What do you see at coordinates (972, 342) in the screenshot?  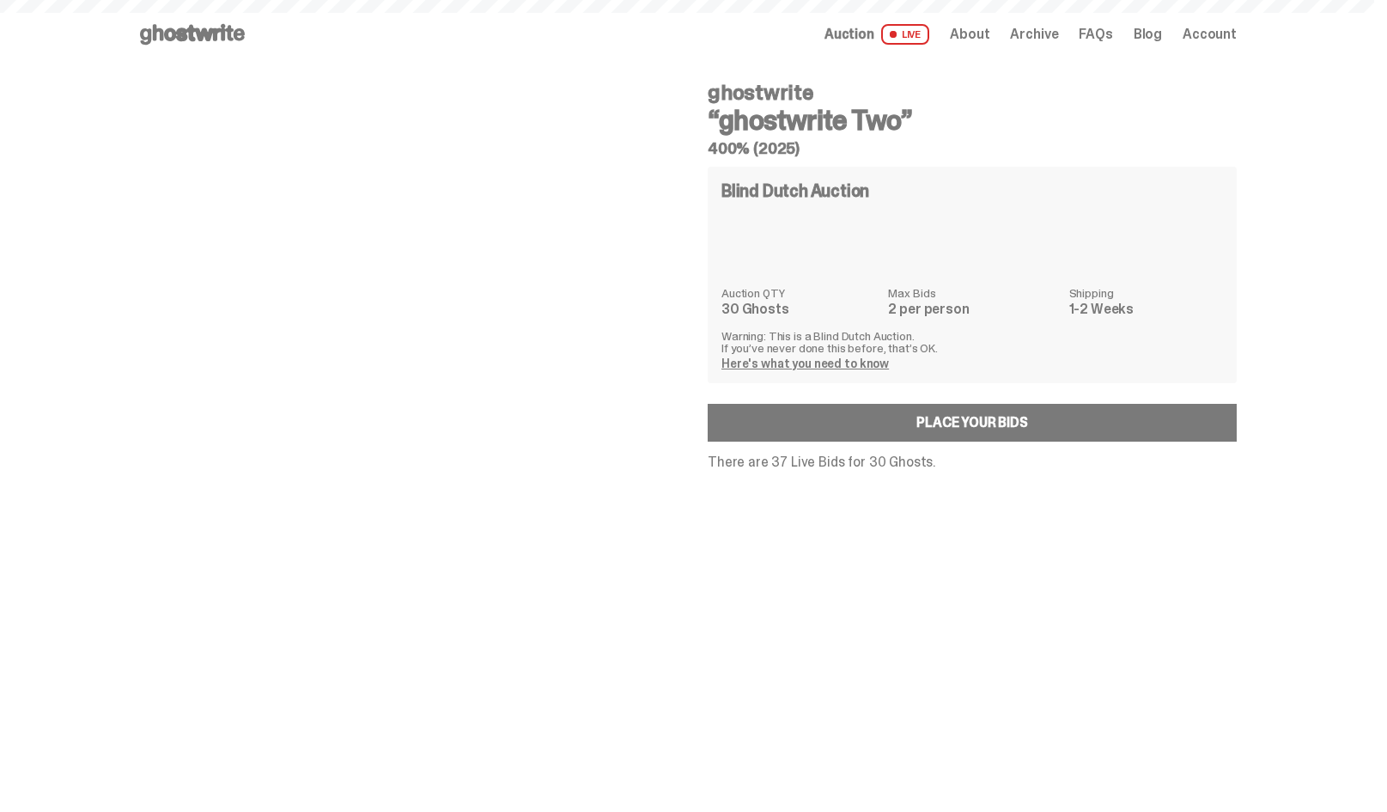 I see `p: Warning: This is a Blind Dutch Auction. If you’ve never done this before, that’s OK.` at bounding box center [972, 342].